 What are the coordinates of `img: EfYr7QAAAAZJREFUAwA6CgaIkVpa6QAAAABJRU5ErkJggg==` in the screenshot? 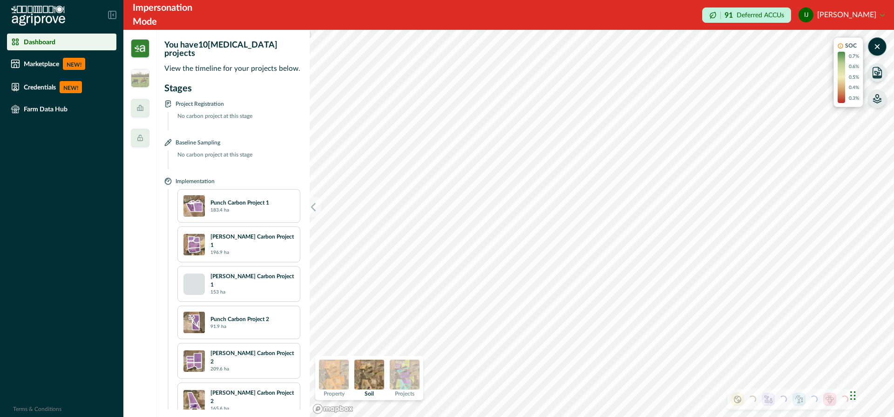 It's located at (194, 361).